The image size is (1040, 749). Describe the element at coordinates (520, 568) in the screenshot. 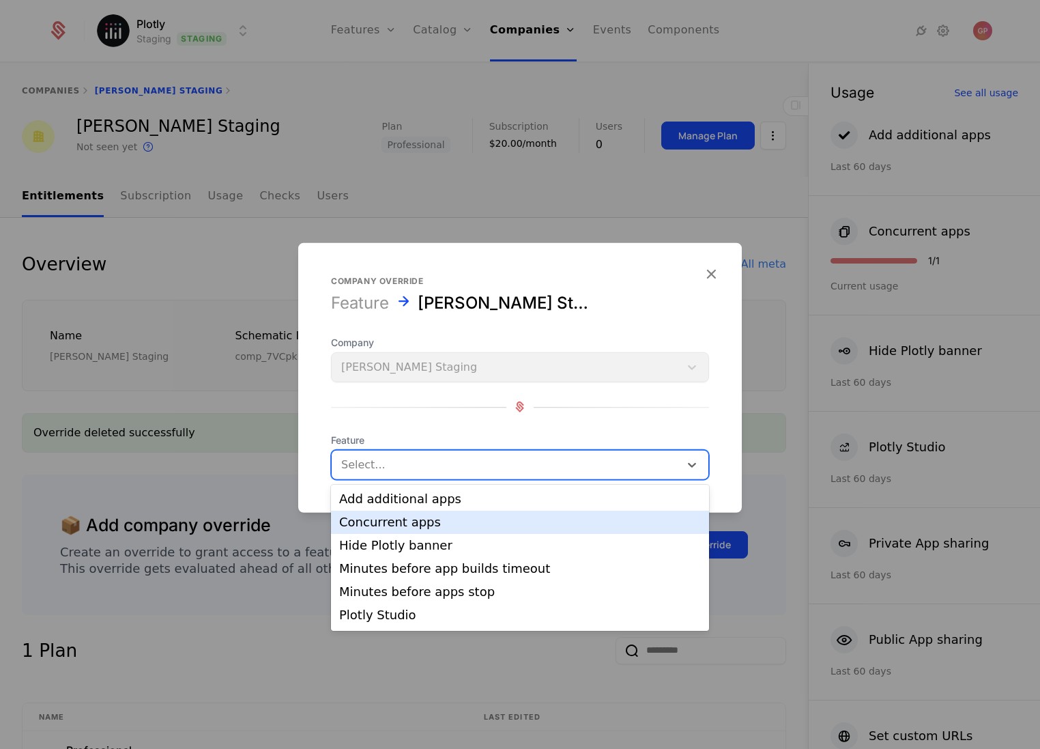

I see `div: Minutes before app builds timeout` at that location.